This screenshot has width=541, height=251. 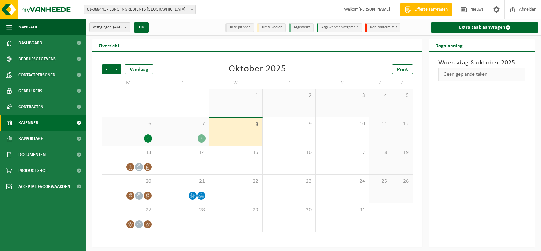 I want to click on a: Offerte aanvragen, so click(x=426, y=10).